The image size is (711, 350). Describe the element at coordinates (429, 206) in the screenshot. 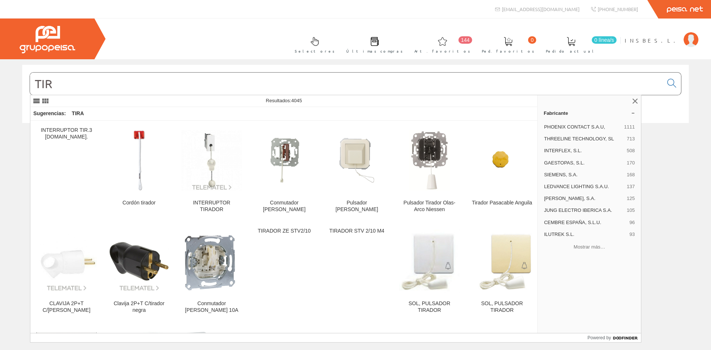

I see `div: Pulsador Tirador Olas-Arco Niessen` at that location.